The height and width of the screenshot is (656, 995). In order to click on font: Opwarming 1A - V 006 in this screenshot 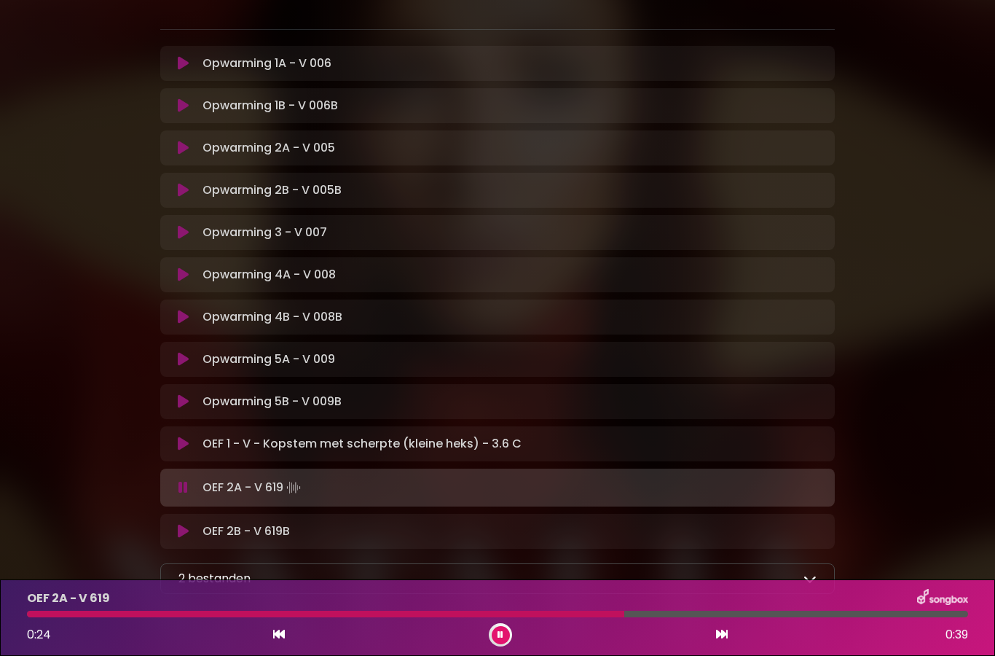, I will do `click(267, 63)`.